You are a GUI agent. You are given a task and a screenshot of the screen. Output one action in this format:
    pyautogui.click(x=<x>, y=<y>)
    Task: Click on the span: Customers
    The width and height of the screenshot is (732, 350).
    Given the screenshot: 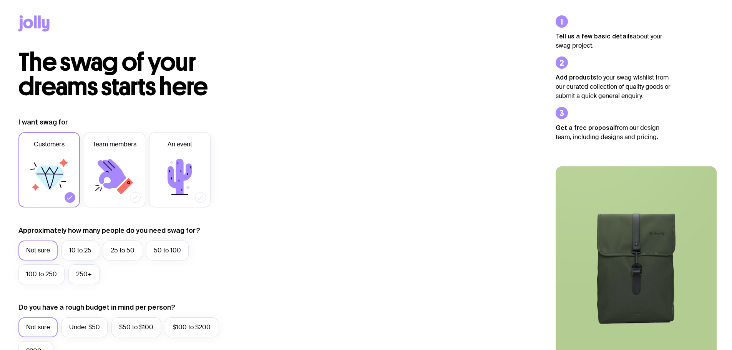 What is the action you would take?
    pyautogui.click(x=49, y=144)
    